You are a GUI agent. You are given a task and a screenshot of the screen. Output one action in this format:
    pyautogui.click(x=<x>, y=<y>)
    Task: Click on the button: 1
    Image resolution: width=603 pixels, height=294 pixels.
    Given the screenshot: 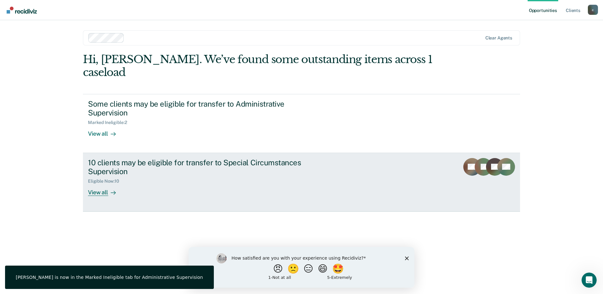 What is the action you would take?
    pyautogui.click(x=90, y=22)
    